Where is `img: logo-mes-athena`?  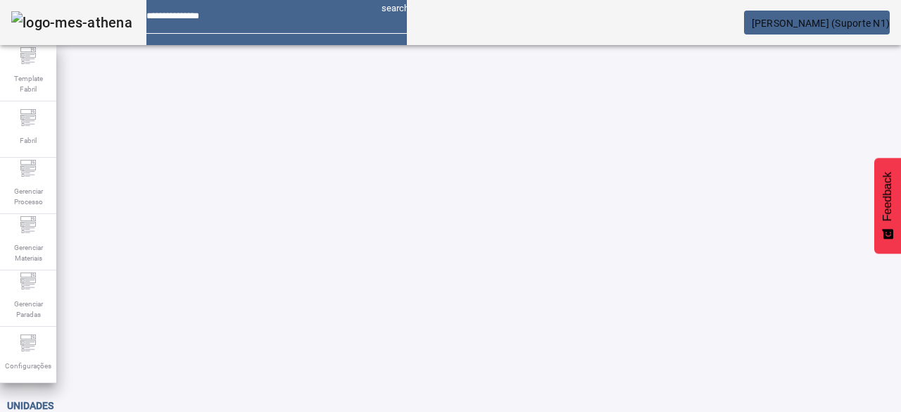
img: logo-mes-athena is located at coordinates (72, 23).